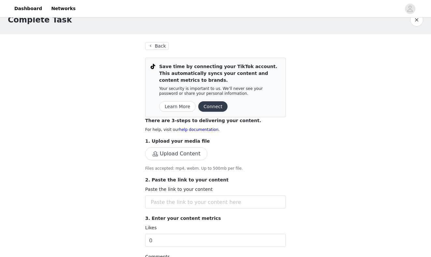 This screenshot has height=257, width=431. I want to click on p: There are 3-steps to delivering your content., so click(216, 121).